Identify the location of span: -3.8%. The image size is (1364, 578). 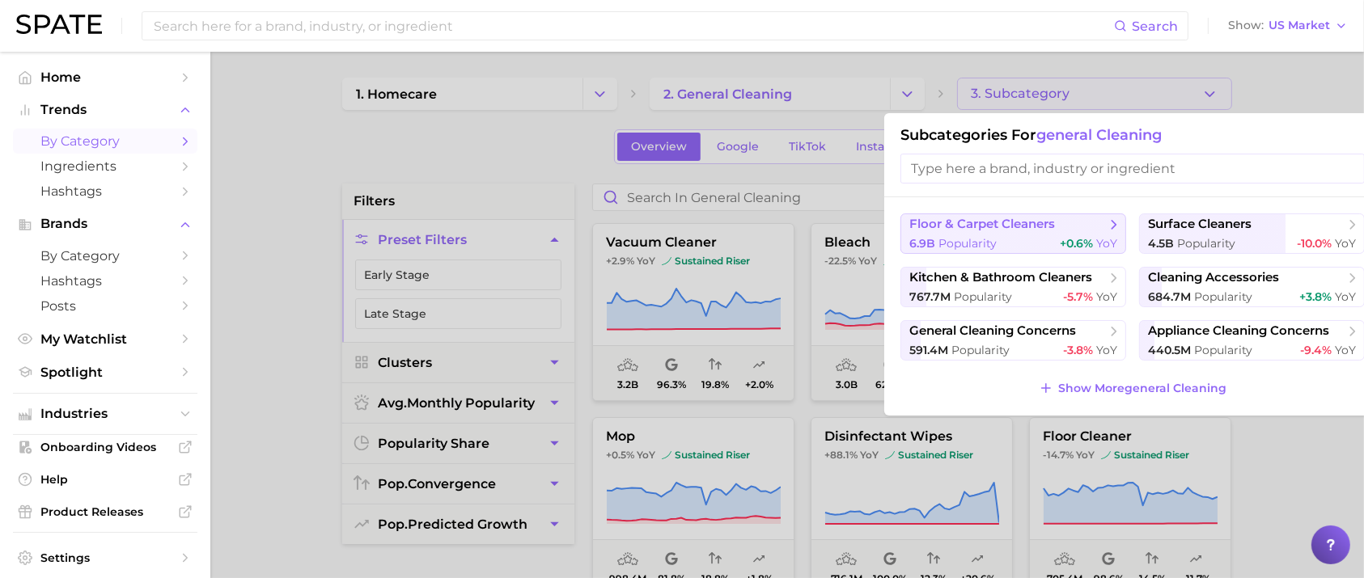
(1078, 350).